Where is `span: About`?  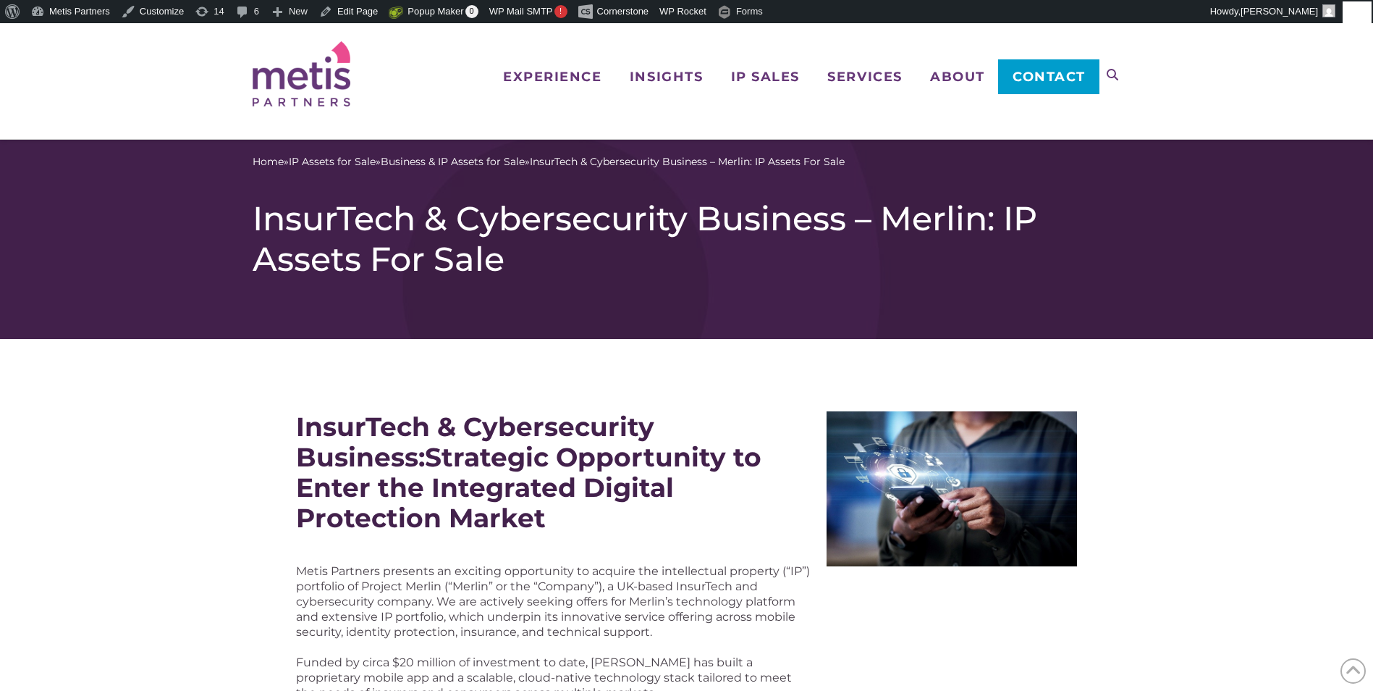 span: About is located at coordinates (958, 77).